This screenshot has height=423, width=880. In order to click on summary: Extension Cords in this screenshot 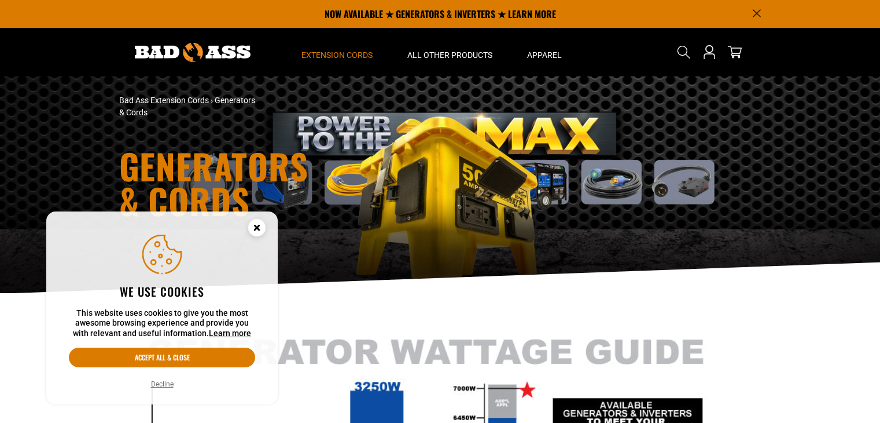, I will do `click(337, 52)`.